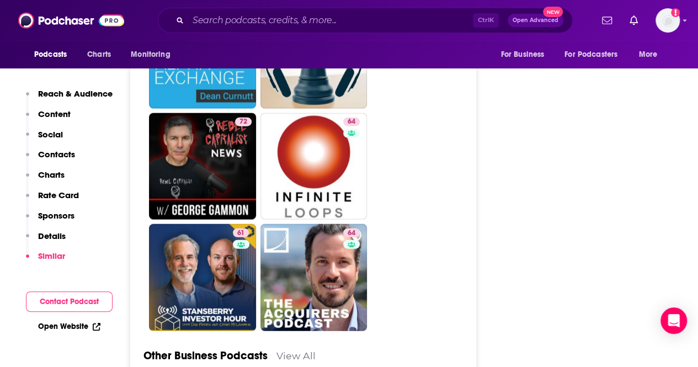 This screenshot has width=698, height=367. I want to click on button: Charts, so click(45, 179).